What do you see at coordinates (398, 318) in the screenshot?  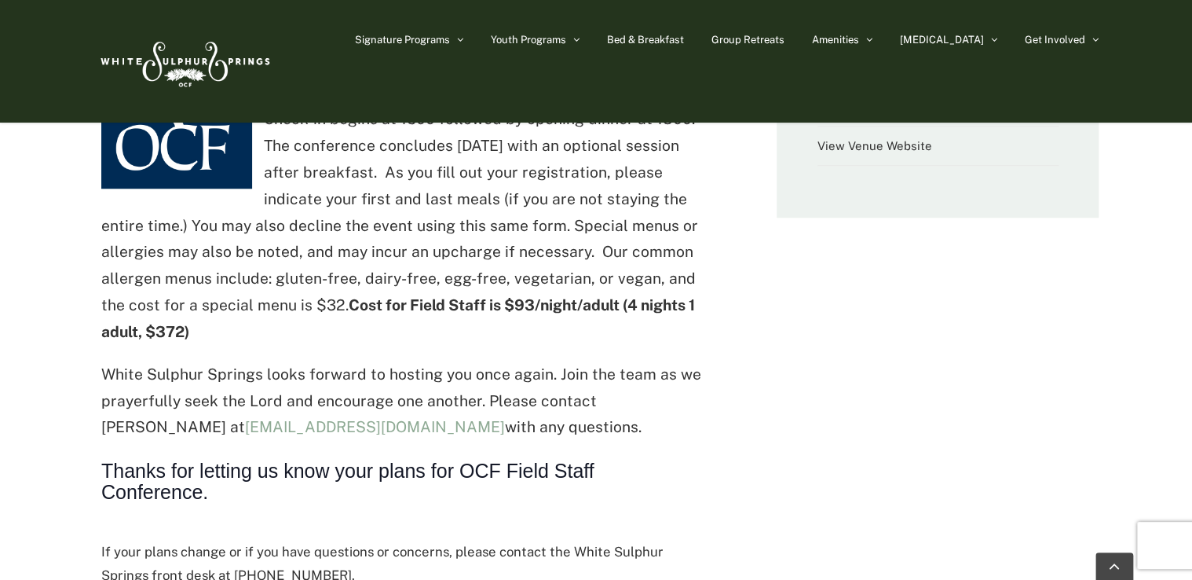 I see `strong: Cost for Field Staff is $93/night/adult (4 nights 1 adult, $372)` at bounding box center [398, 318].